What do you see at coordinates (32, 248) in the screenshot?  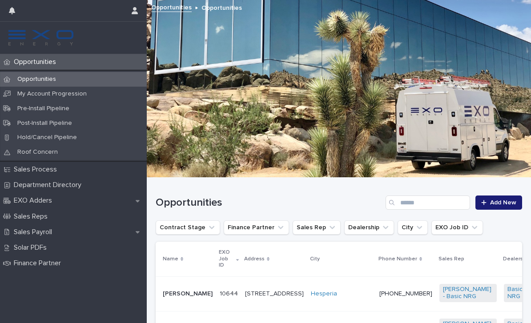 I see `p: Solar PDFs` at bounding box center [32, 248].